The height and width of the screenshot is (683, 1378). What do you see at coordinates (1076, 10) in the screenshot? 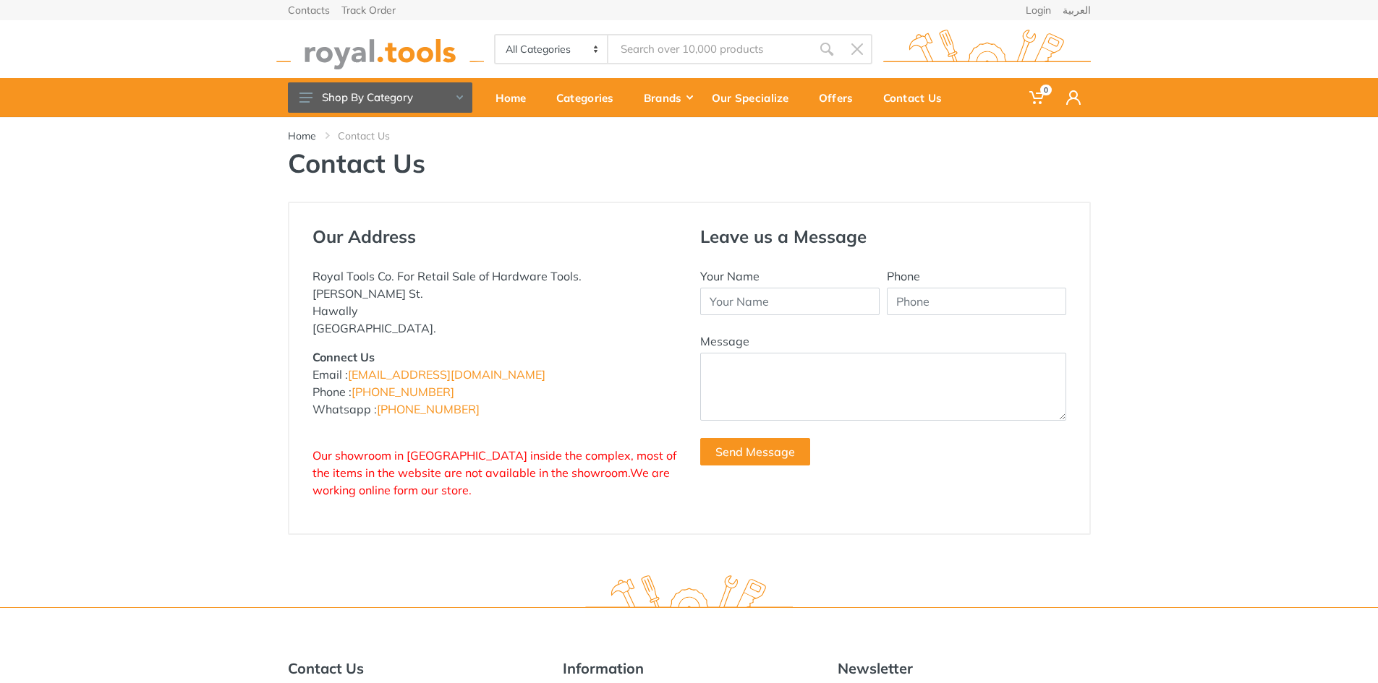
I see `a: العربية` at bounding box center [1076, 10].